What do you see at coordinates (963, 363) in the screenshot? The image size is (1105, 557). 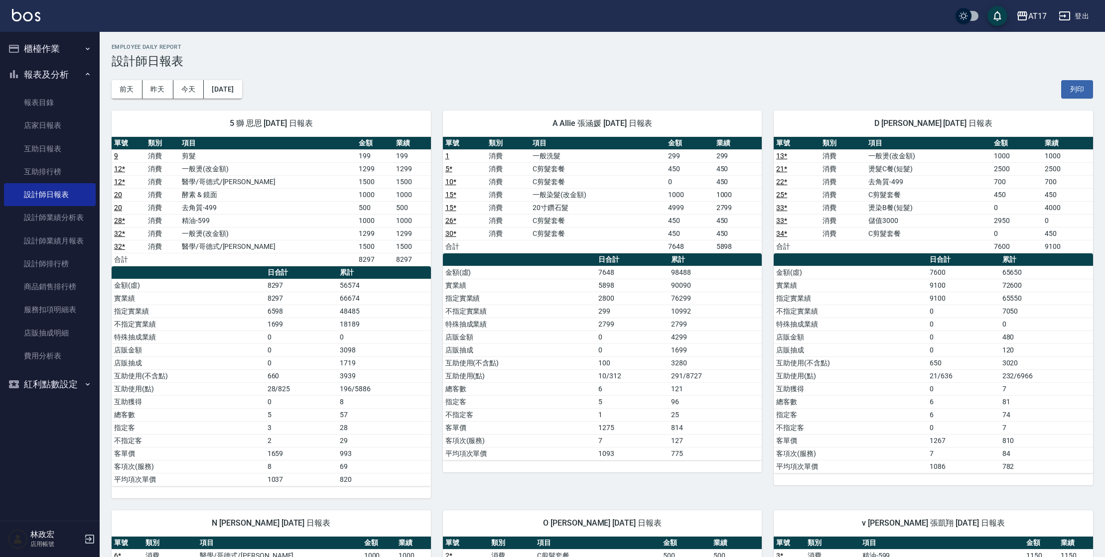 I see `td: 650` at bounding box center [963, 363].